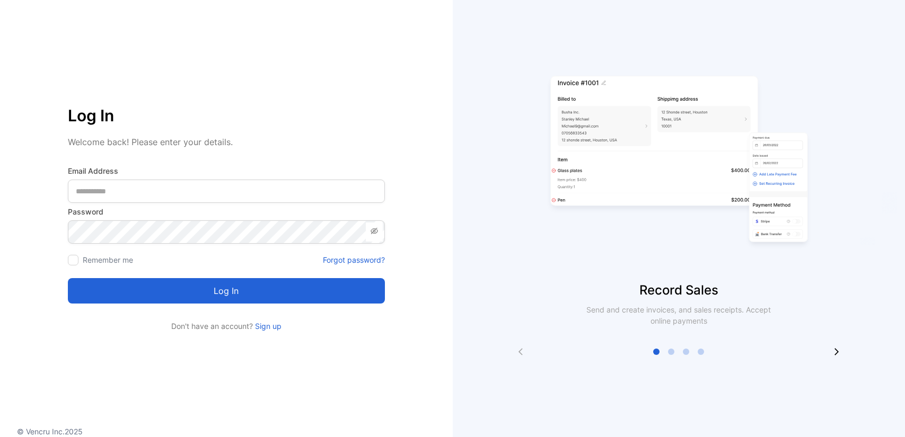  Describe the element at coordinates (226, 212) in the screenshot. I see `label: Password` at that location.